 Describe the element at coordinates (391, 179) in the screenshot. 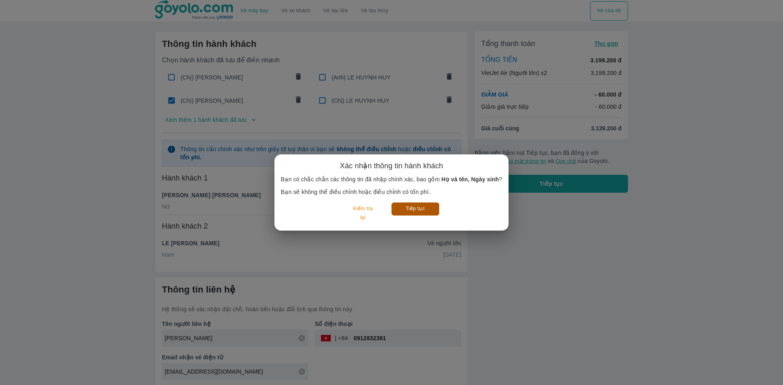

I see `p: Bạn có chắc chắn các thông tin đã nhập chính xác, bao gồm ?` at that location.